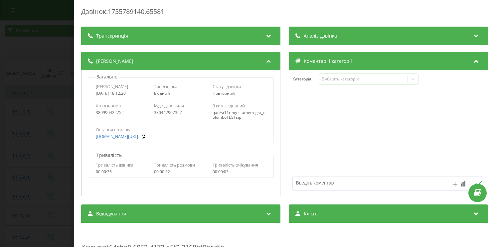 The width and height of the screenshot is (495, 247). I want to click on span: Вхідний, so click(162, 93).